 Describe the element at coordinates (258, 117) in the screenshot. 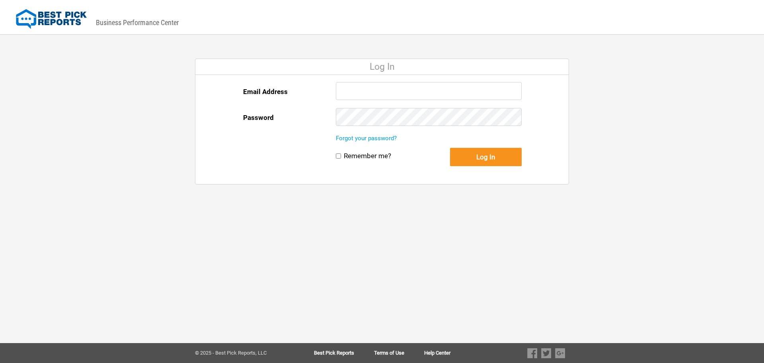

I see `label: Password` at that location.